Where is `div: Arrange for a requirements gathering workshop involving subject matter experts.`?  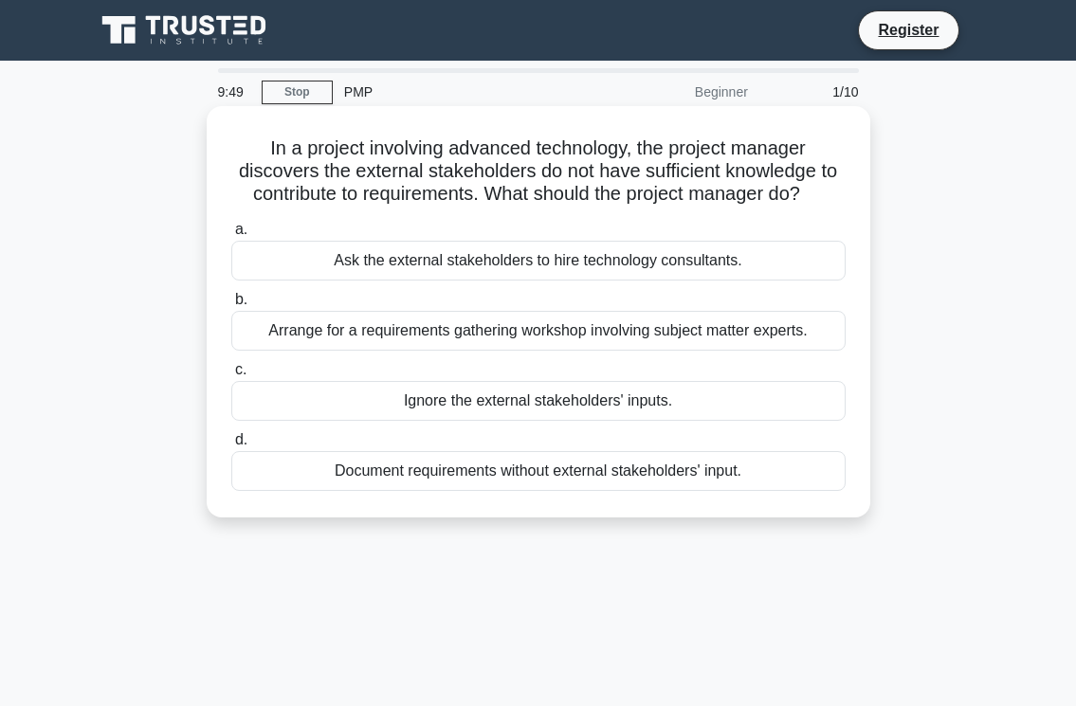
div: Arrange for a requirements gathering workshop involving subject matter experts. is located at coordinates (538, 331).